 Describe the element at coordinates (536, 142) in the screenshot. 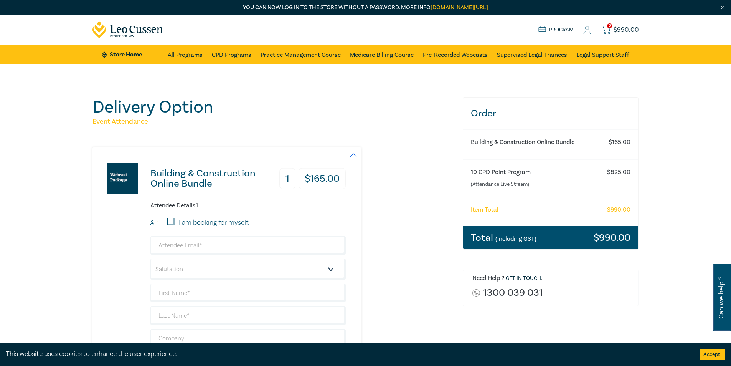

I see `h6: Building & Construction Online Bundle` at that location.